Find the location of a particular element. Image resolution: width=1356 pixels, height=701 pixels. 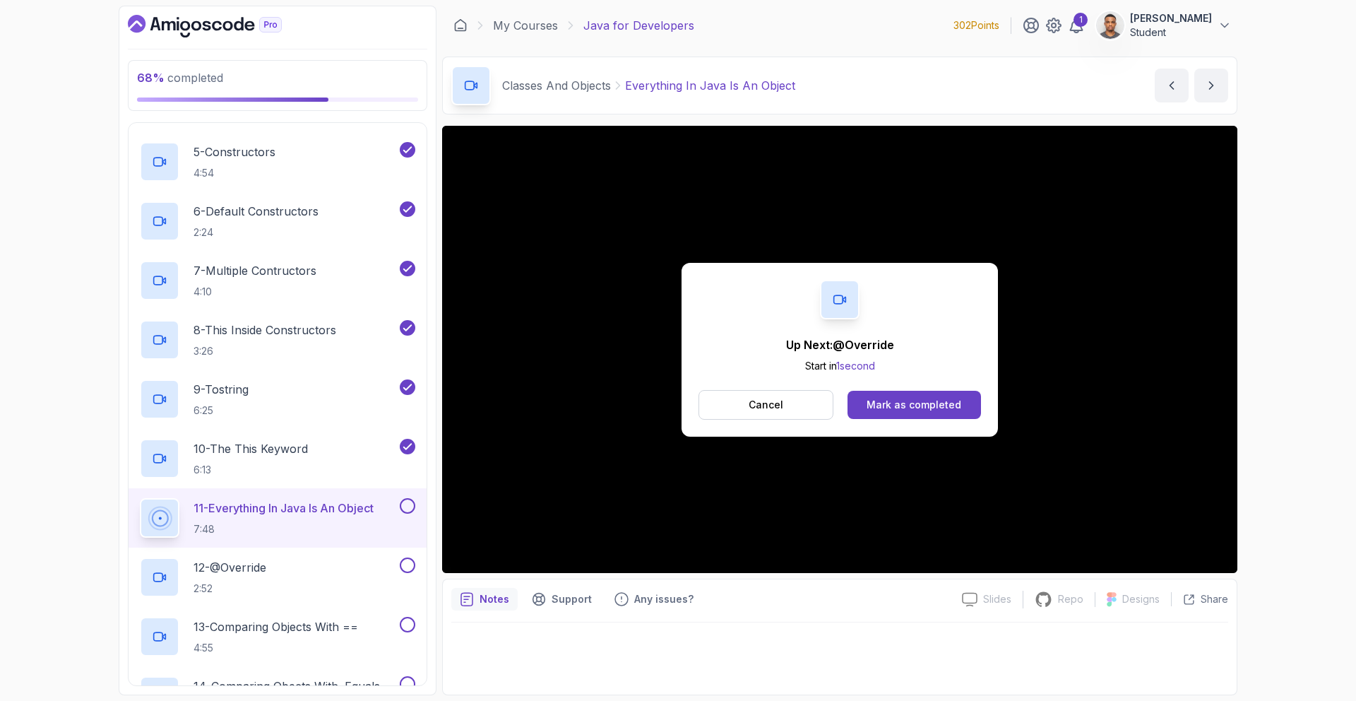

p: 6 - Default Constructors is located at coordinates (256, 211).